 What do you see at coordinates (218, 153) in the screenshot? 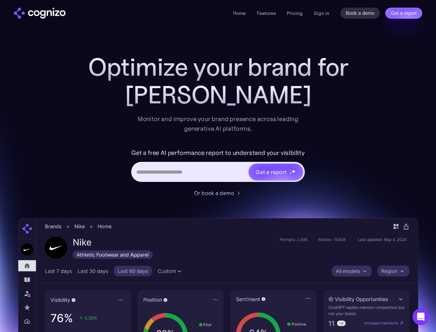
I see `label: Get a free AI performance report to understand your visibility` at bounding box center [218, 153].